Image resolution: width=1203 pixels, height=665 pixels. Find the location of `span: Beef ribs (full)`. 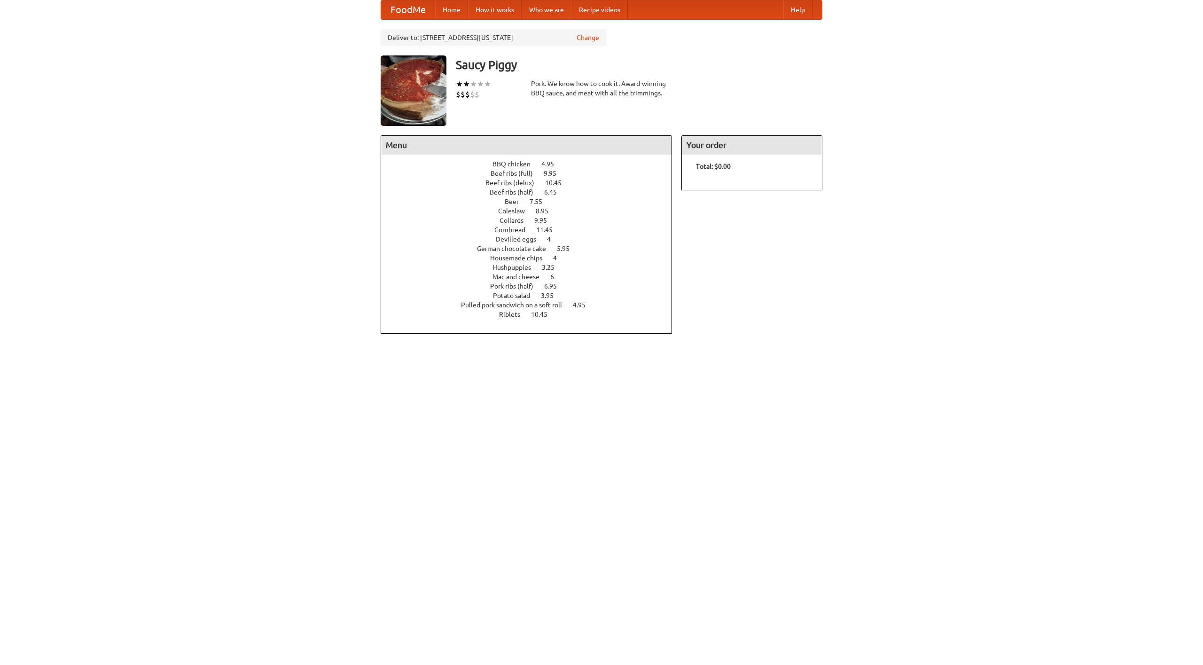

span: Beef ribs (full) is located at coordinates (516, 173).